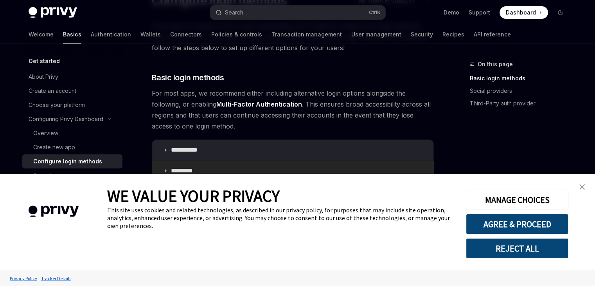 The image size is (595, 286). Describe the element at coordinates (43, 77) in the screenshot. I see `div: About Privy` at that location.